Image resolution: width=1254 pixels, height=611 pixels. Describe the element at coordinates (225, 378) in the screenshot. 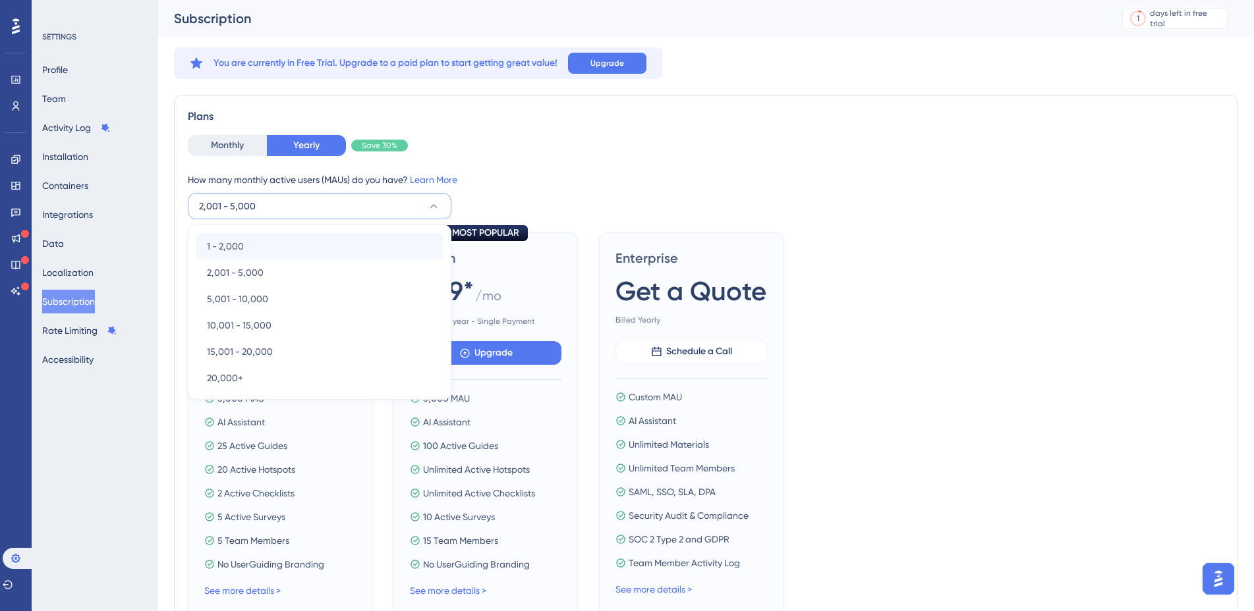

I see `span: 20,000+` at that location.